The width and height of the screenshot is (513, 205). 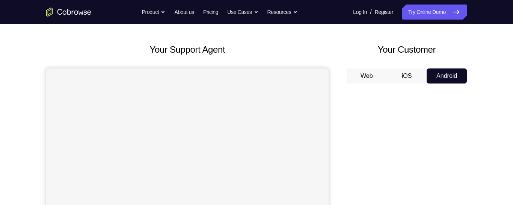 I want to click on button: Use Cases, so click(x=243, y=12).